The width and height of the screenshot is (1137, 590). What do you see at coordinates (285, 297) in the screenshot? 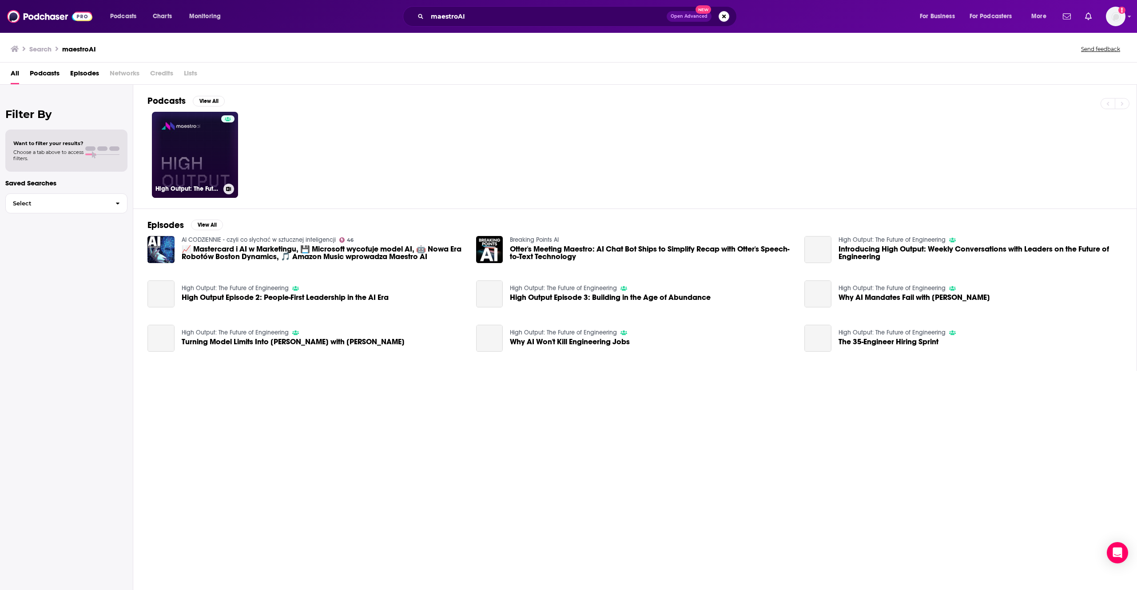
I see `span: High Output Episode 2: People-First Leadership in the AI Era` at bounding box center [285, 297].